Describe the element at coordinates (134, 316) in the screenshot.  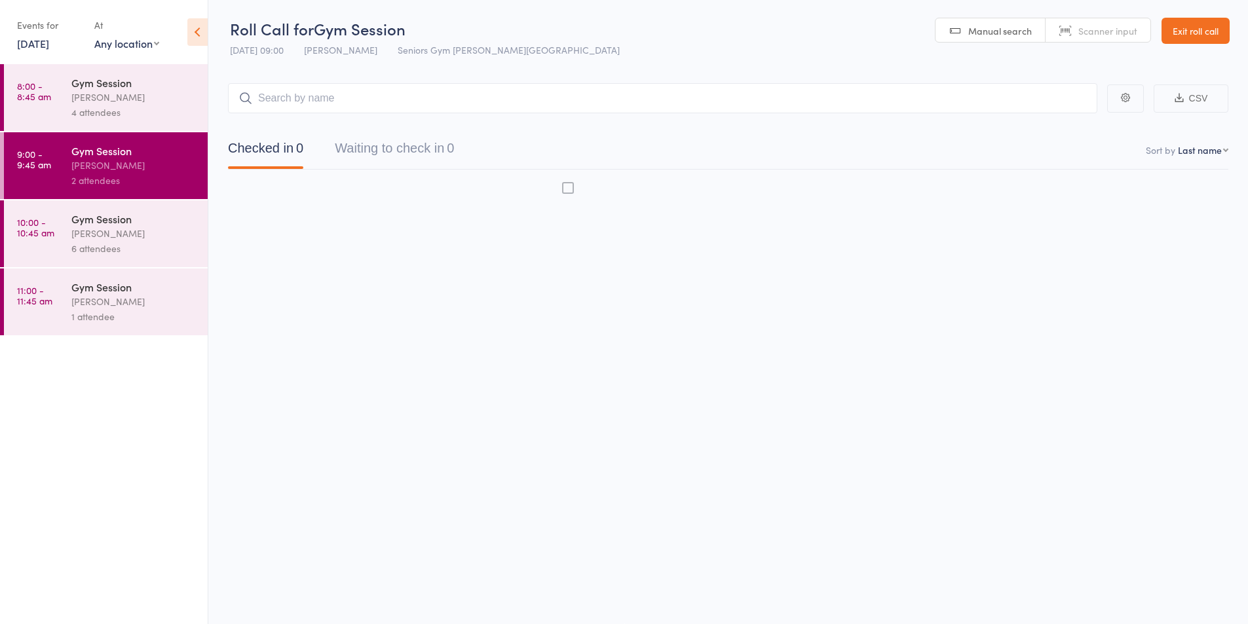
I see `div: 1 attendee` at that location.